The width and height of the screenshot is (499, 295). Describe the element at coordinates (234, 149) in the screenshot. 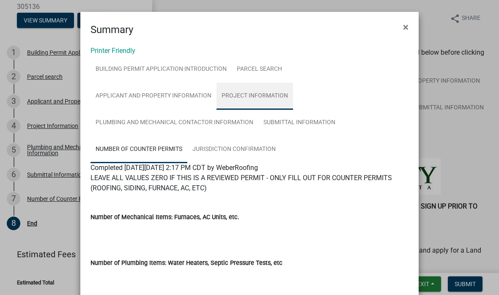

I see `a: Jurisdiction Confirmation` at that location.